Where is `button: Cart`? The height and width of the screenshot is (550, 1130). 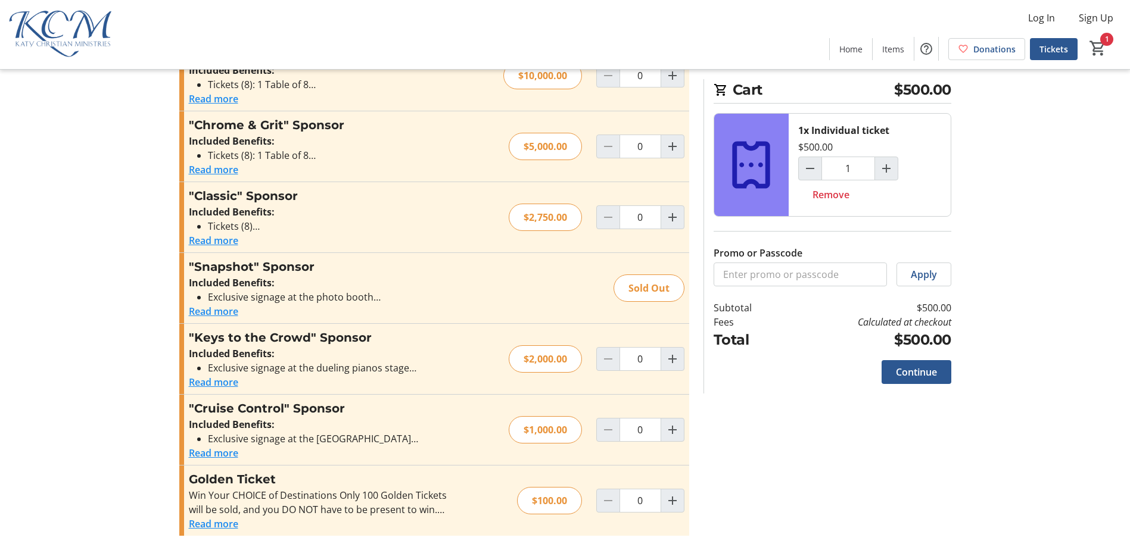 button: Cart is located at coordinates (1097, 48).